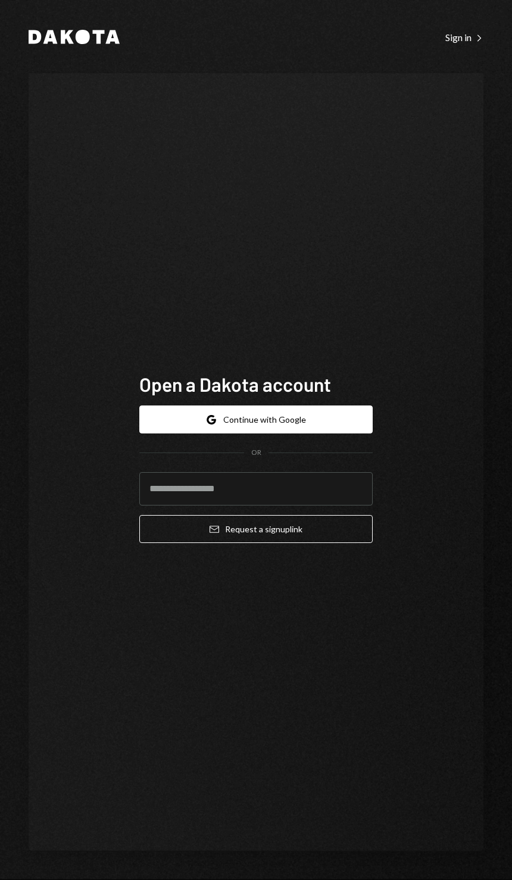  I want to click on button: Continue with Google, so click(256, 419).